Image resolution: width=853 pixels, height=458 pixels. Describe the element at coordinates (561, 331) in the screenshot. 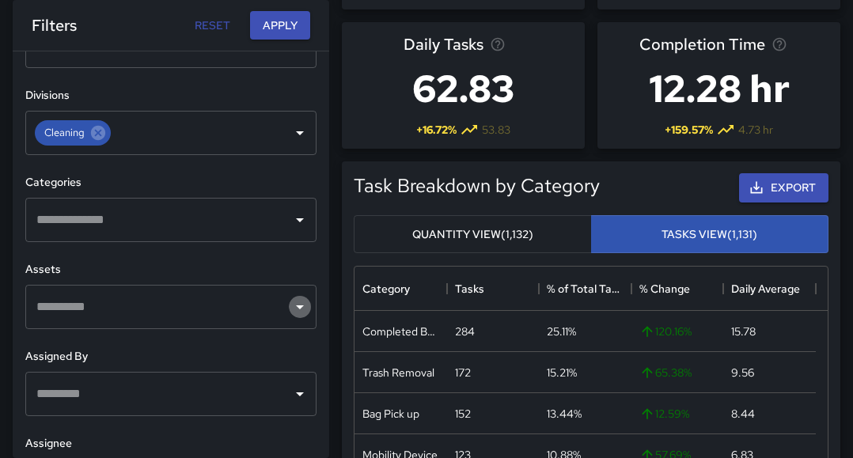

I see `div: 25.11%` at that location.